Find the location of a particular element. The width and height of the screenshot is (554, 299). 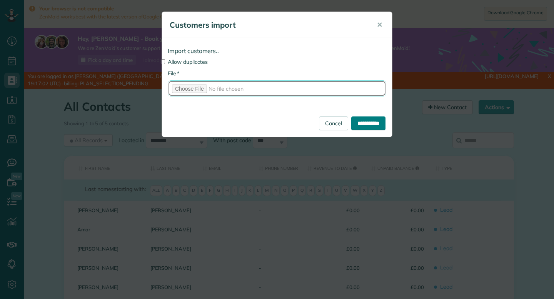

h5: Customers import is located at coordinates (268, 25).